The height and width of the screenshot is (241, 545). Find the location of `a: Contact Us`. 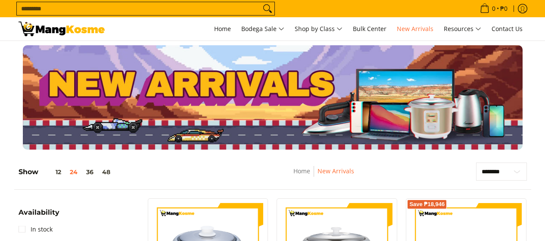

a: Contact Us is located at coordinates (507, 29).